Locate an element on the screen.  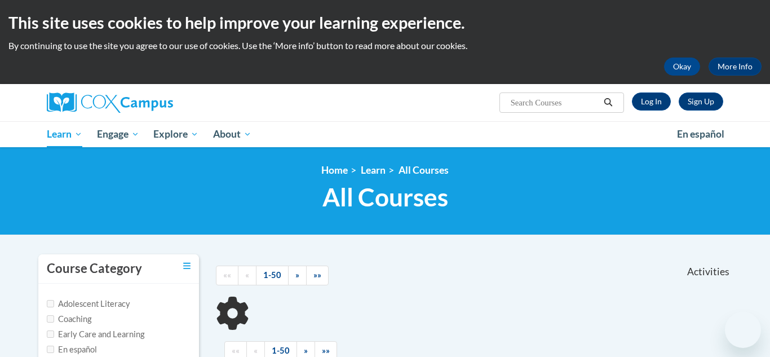
img: Cox Campus is located at coordinates (110, 103).